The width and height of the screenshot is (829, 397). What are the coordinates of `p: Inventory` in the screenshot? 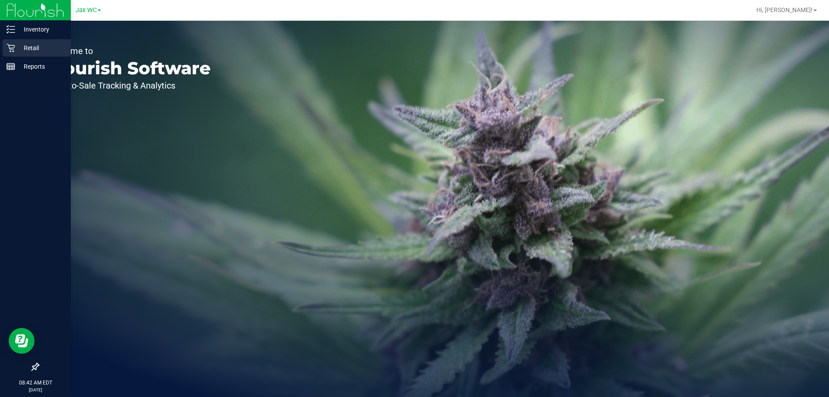 It's located at (41, 29).